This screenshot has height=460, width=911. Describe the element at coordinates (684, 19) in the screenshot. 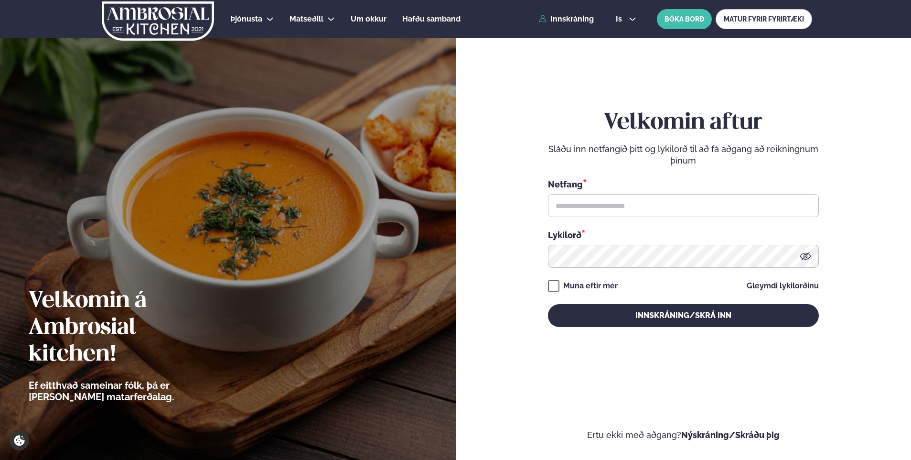

I see `button: BÓKA BORÐ` at that location.